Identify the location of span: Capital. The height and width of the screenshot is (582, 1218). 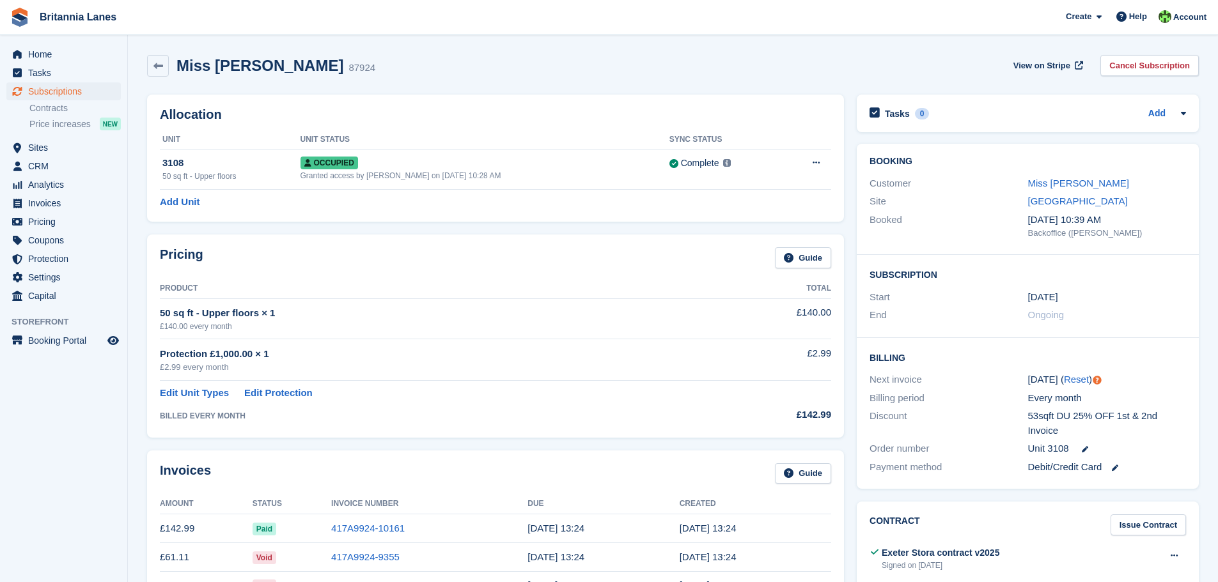
(66, 296).